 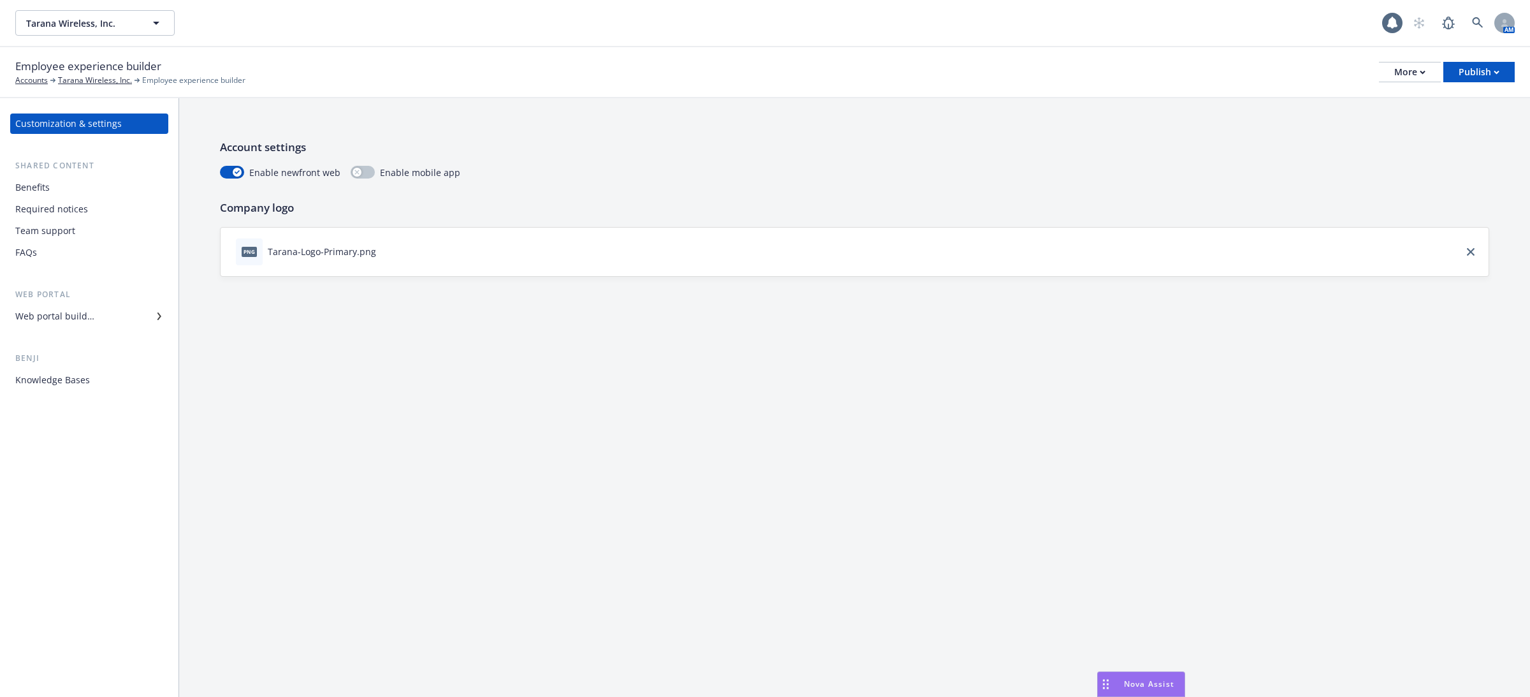 What do you see at coordinates (1410, 72) in the screenshot?
I see `div: More` at bounding box center [1410, 72].